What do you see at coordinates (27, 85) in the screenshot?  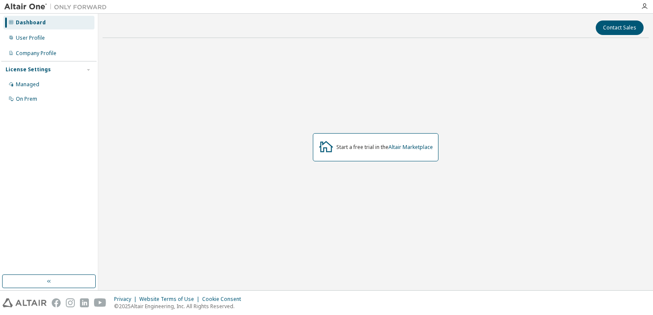 I see `div: Managed` at bounding box center [27, 85].